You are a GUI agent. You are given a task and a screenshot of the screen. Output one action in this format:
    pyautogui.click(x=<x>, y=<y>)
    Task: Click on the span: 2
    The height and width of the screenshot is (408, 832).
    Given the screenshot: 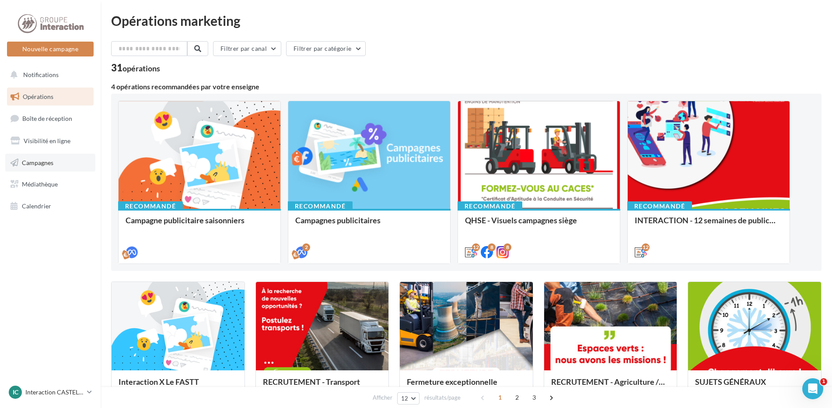 What is the action you would take?
    pyautogui.click(x=517, y=397)
    